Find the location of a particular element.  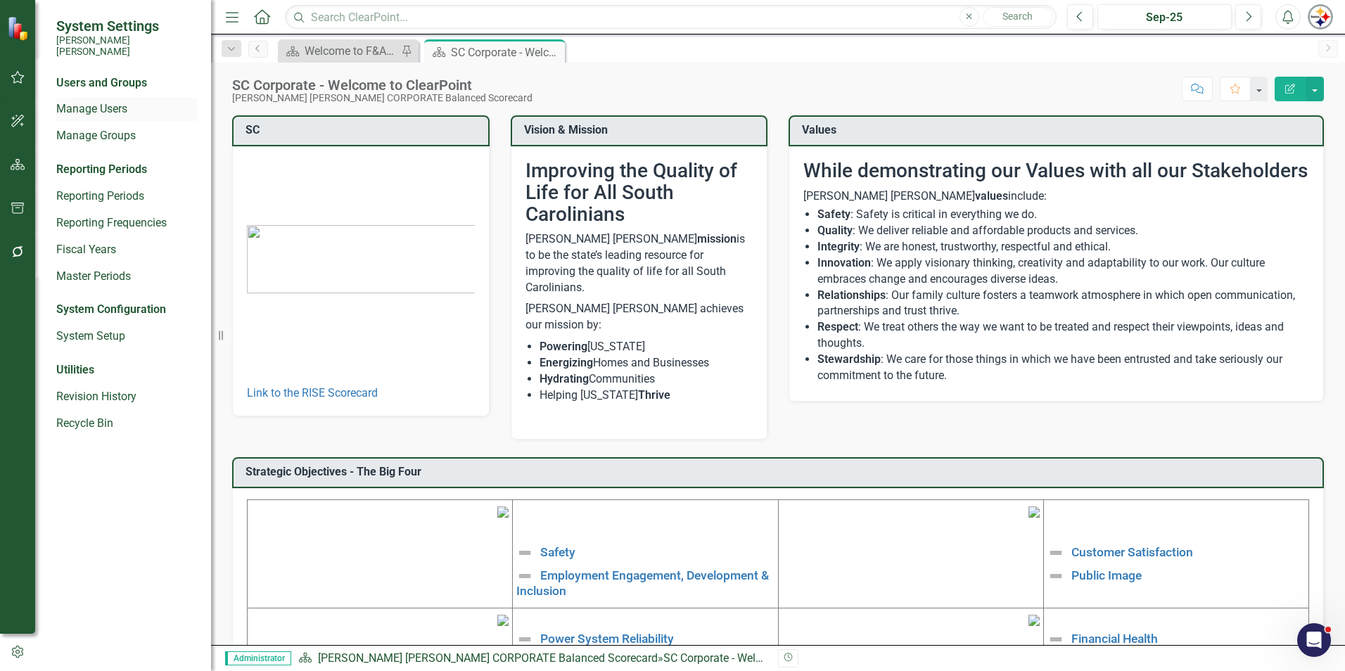

div: System Configuration is located at coordinates (127, 310).